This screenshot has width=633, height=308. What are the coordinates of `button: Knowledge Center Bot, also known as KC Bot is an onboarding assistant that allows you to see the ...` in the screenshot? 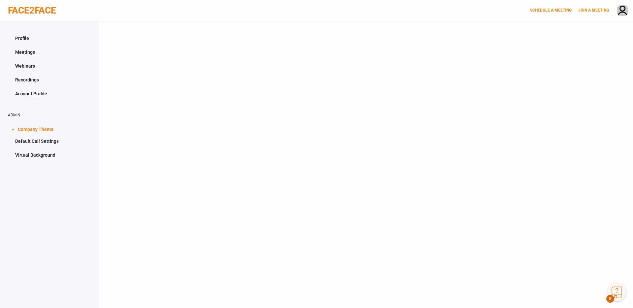 It's located at (617, 292).